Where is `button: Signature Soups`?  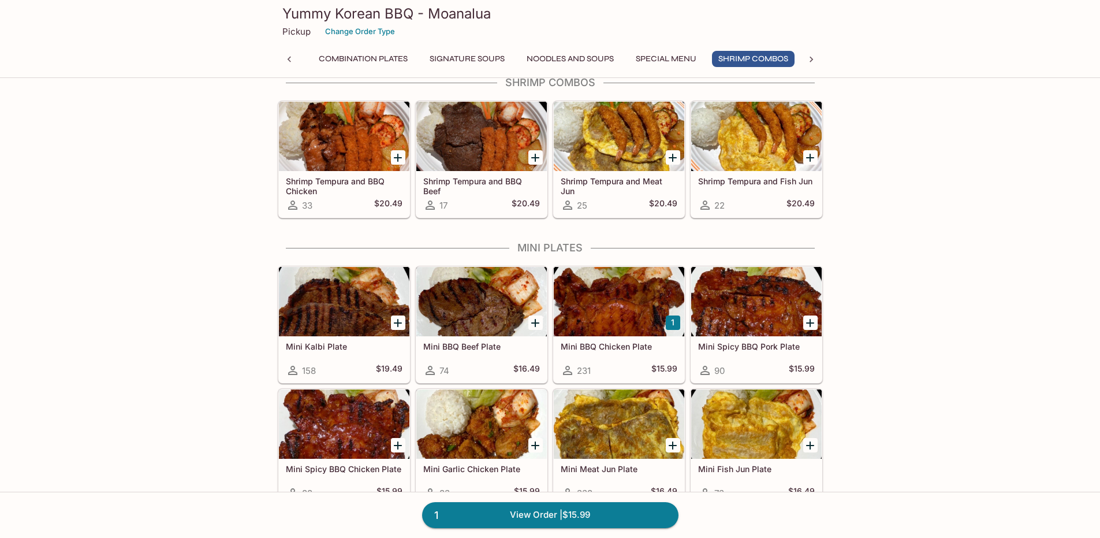 button: Signature Soups is located at coordinates (467, 59).